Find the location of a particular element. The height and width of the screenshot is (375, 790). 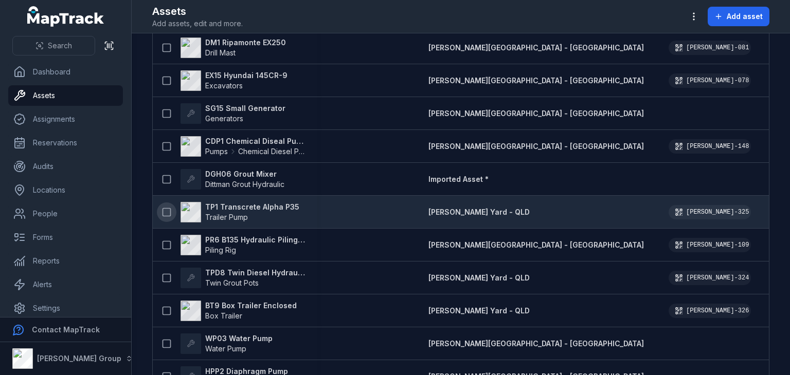

a: DM1 Ripamonte EX250Drill Mast is located at coordinates (233, 48).